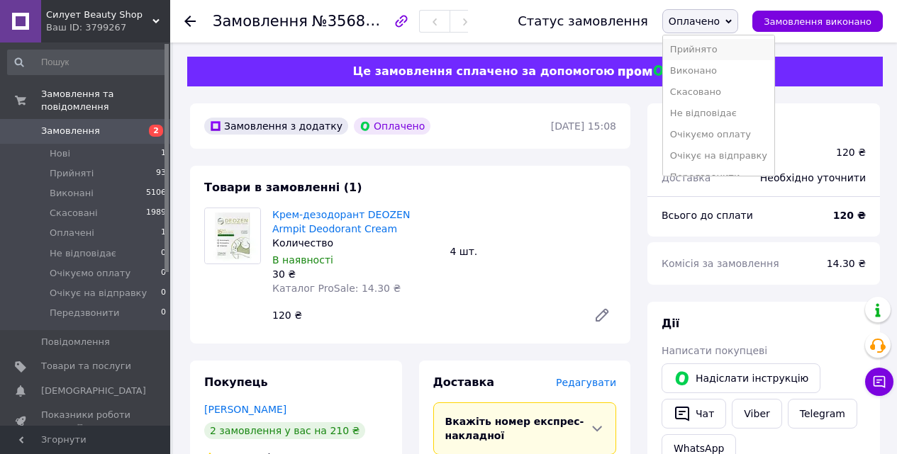 The image size is (897, 454). Describe the element at coordinates (83, 254) in the screenshot. I see `span: Не відповідає` at that location.